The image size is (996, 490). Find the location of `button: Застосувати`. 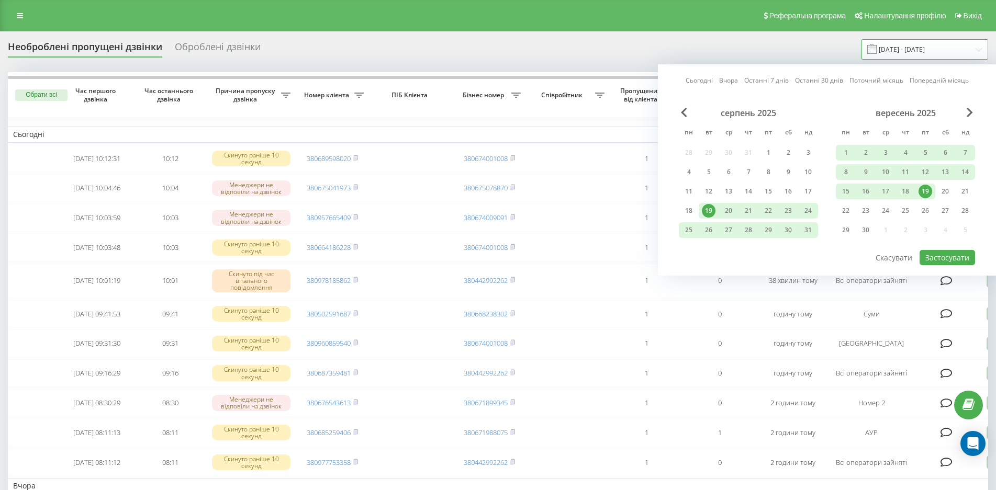

button: Застосувати is located at coordinates (947, 257).